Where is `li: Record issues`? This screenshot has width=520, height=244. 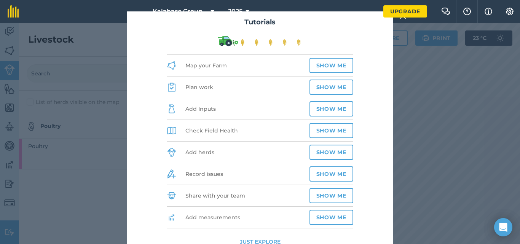 li: Record issues is located at coordinates (260, 174).